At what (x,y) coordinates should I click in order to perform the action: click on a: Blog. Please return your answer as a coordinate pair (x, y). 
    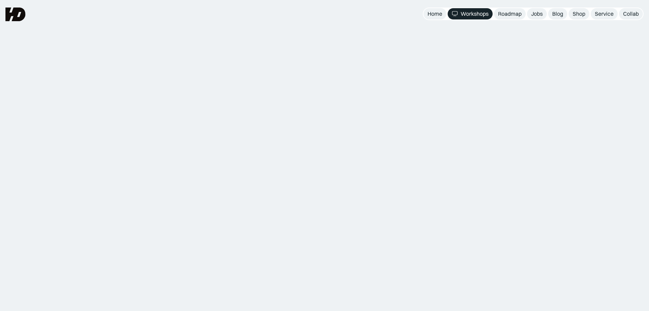
    Looking at the image, I should click on (558, 14).